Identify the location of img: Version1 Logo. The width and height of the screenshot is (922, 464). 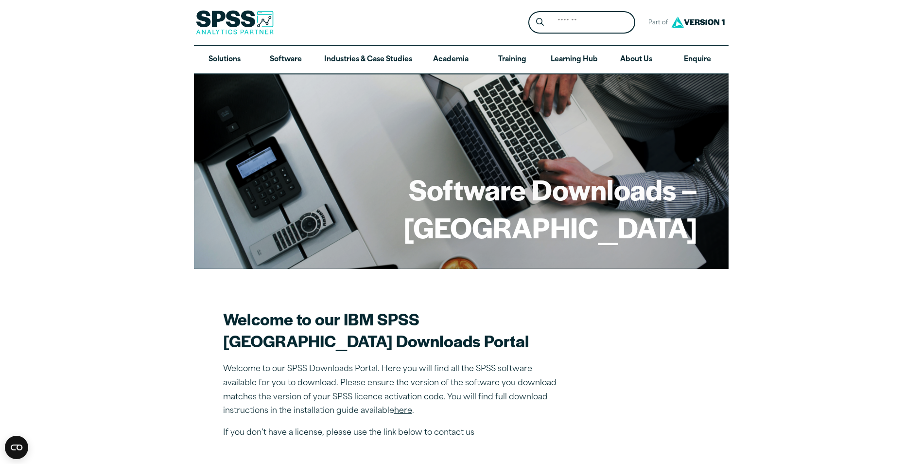
(698, 22).